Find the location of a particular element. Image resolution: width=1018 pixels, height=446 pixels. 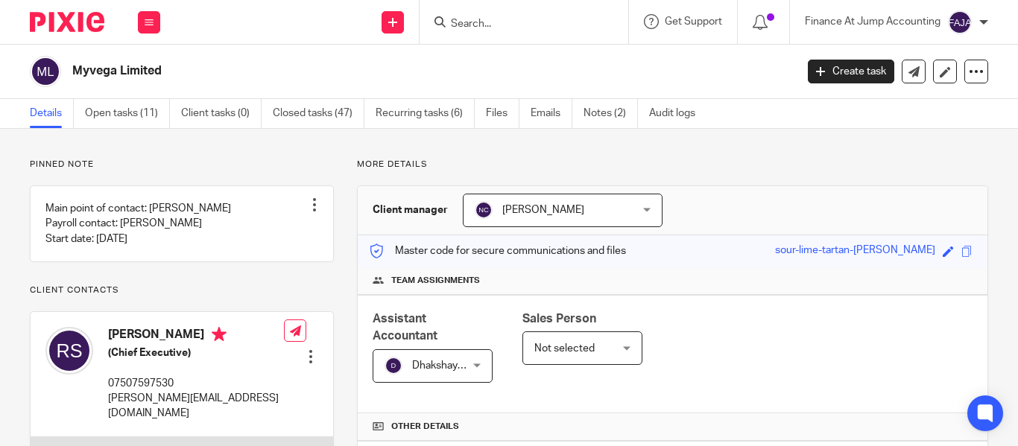

a: Open tasks (11) is located at coordinates (127, 113).